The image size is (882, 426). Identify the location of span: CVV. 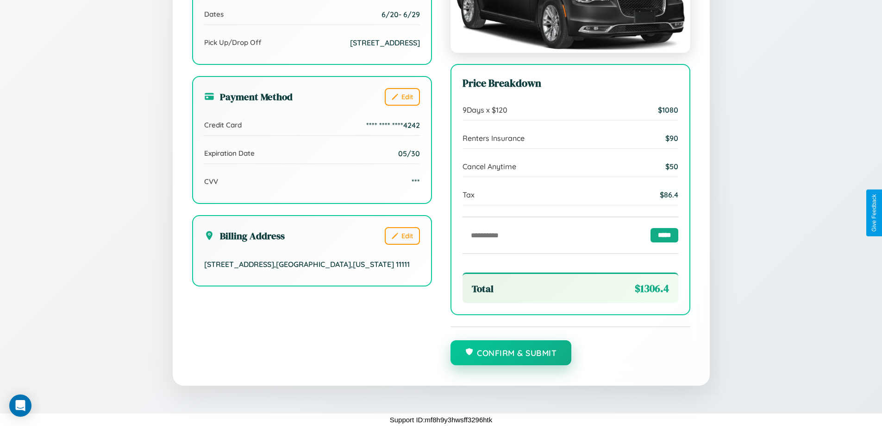
(211, 181).